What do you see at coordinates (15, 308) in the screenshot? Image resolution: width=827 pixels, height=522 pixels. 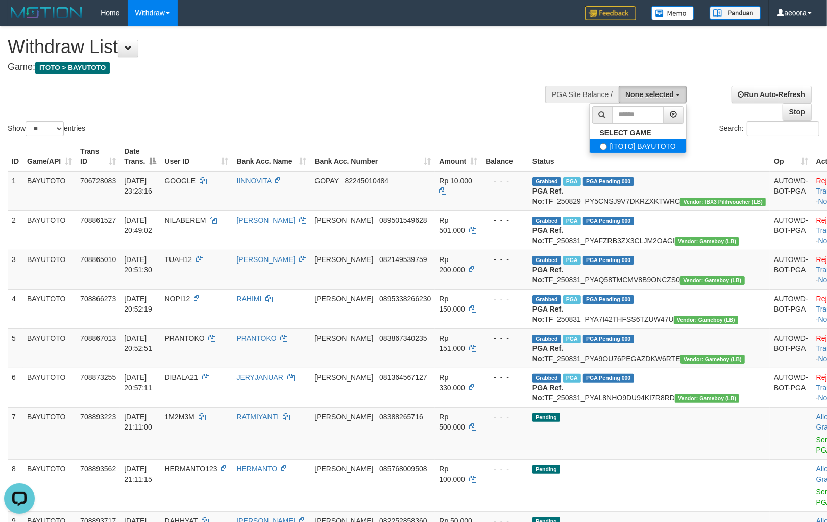 I see `td: 4` at bounding box center [15, 308].